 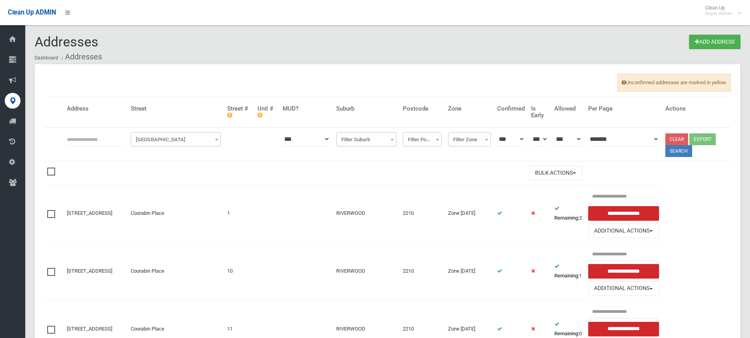 I want to click on td: 10, so click(x=239, y=271).